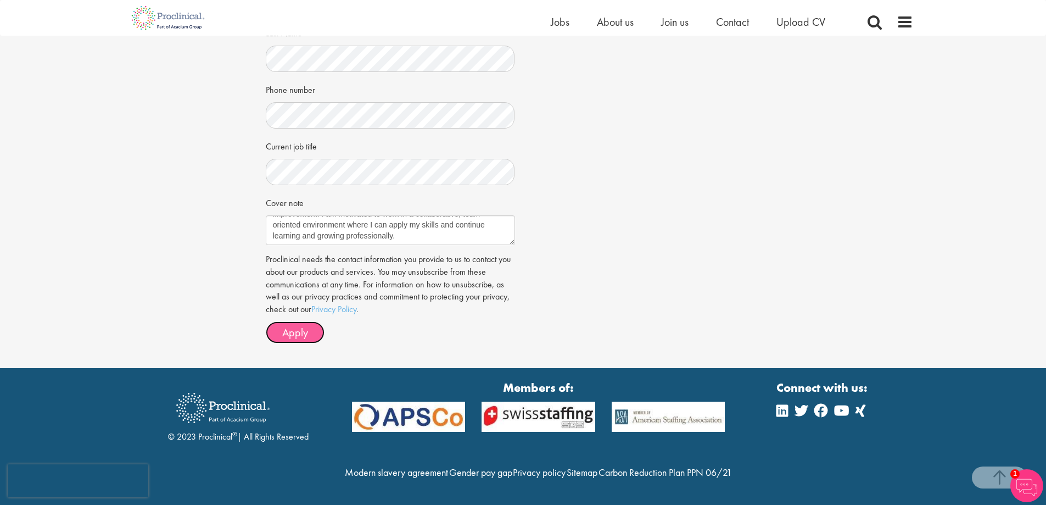  What do you see at coordinates (733, 22) in the screenshot?
I see `a: Contact` at bounding box center [733, 22].